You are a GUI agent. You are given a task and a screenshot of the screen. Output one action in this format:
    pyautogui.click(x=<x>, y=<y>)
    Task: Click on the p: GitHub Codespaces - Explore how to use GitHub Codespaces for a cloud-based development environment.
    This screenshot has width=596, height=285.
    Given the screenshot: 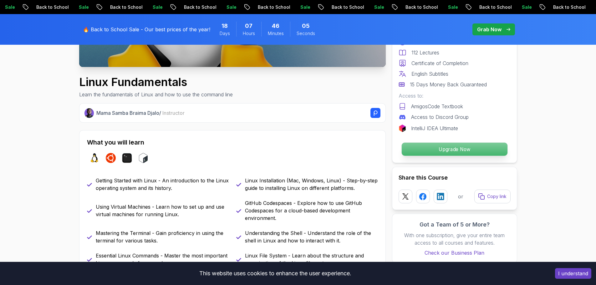 What is the action you would take?
    pyautogui.click(x=311, y=211)
    